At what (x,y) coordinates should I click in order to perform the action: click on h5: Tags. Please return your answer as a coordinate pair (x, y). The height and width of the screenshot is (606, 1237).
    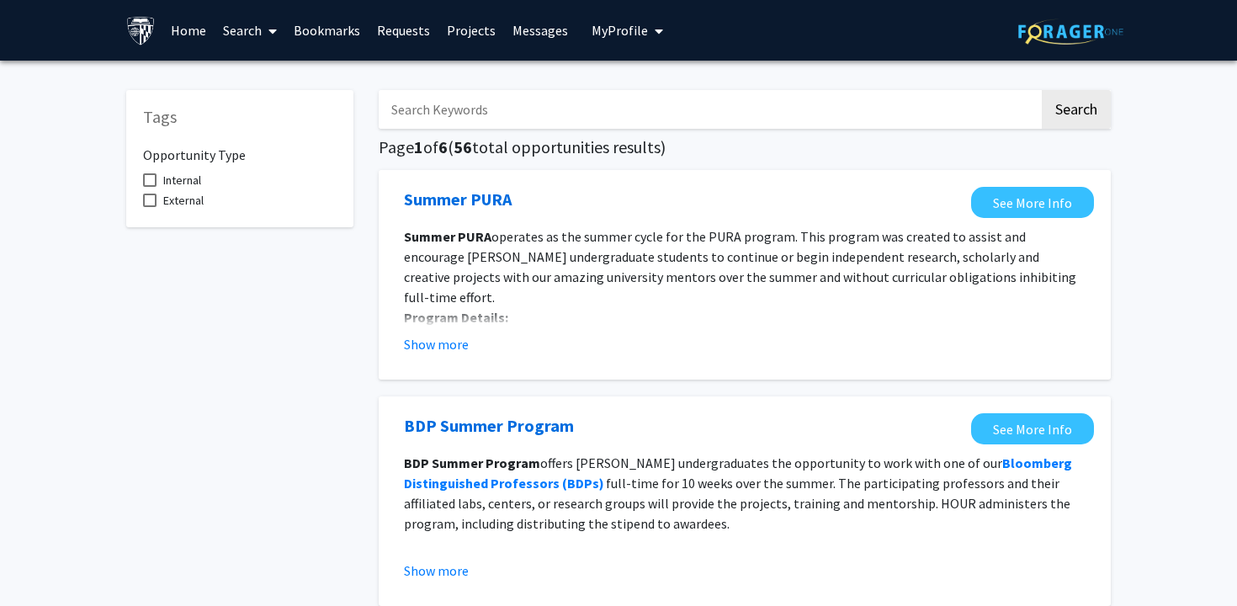
    Looking at the image, I should click on (240, 117).